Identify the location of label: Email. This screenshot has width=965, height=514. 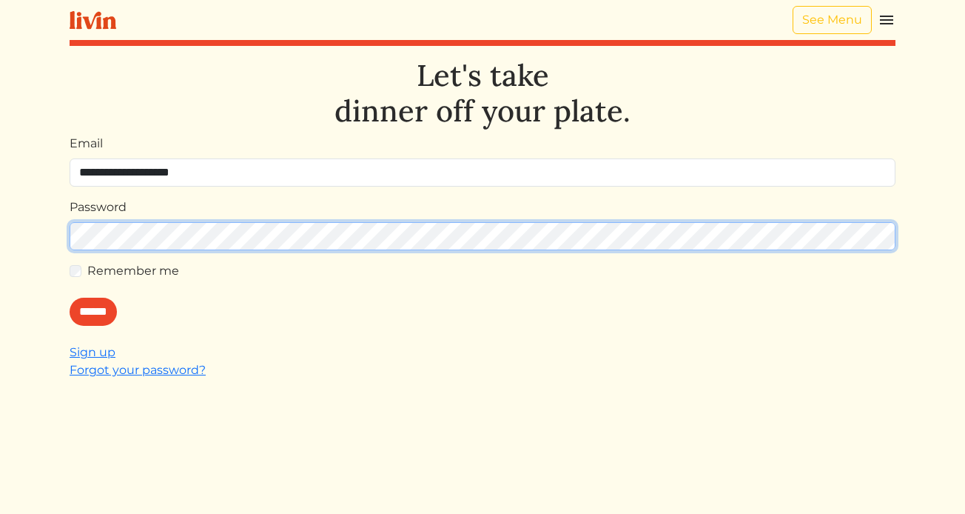
(86, 144).